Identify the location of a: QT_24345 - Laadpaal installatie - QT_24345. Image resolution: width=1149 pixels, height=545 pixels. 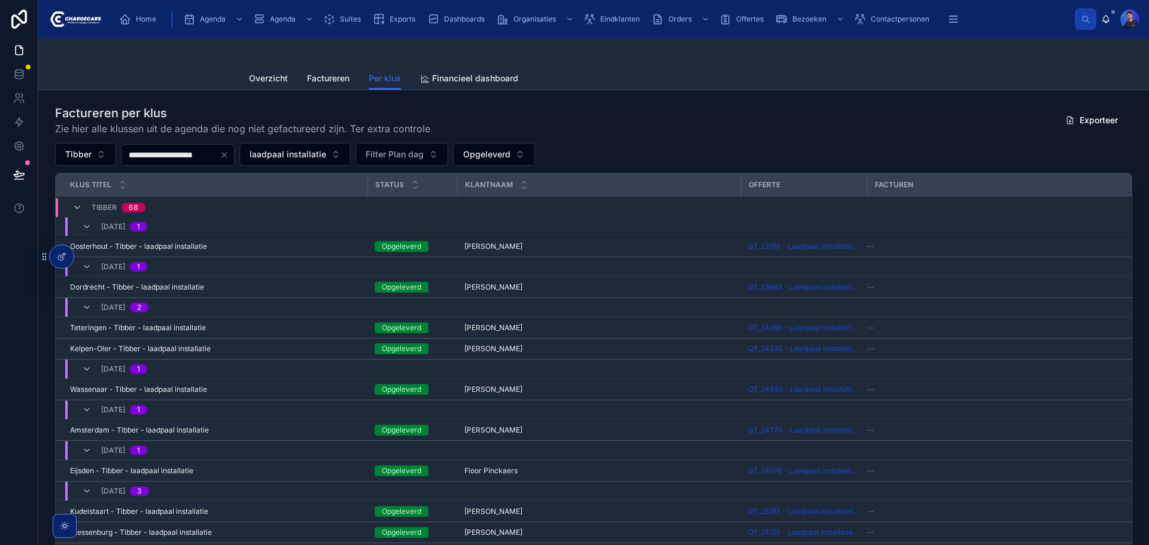
(804, 349).